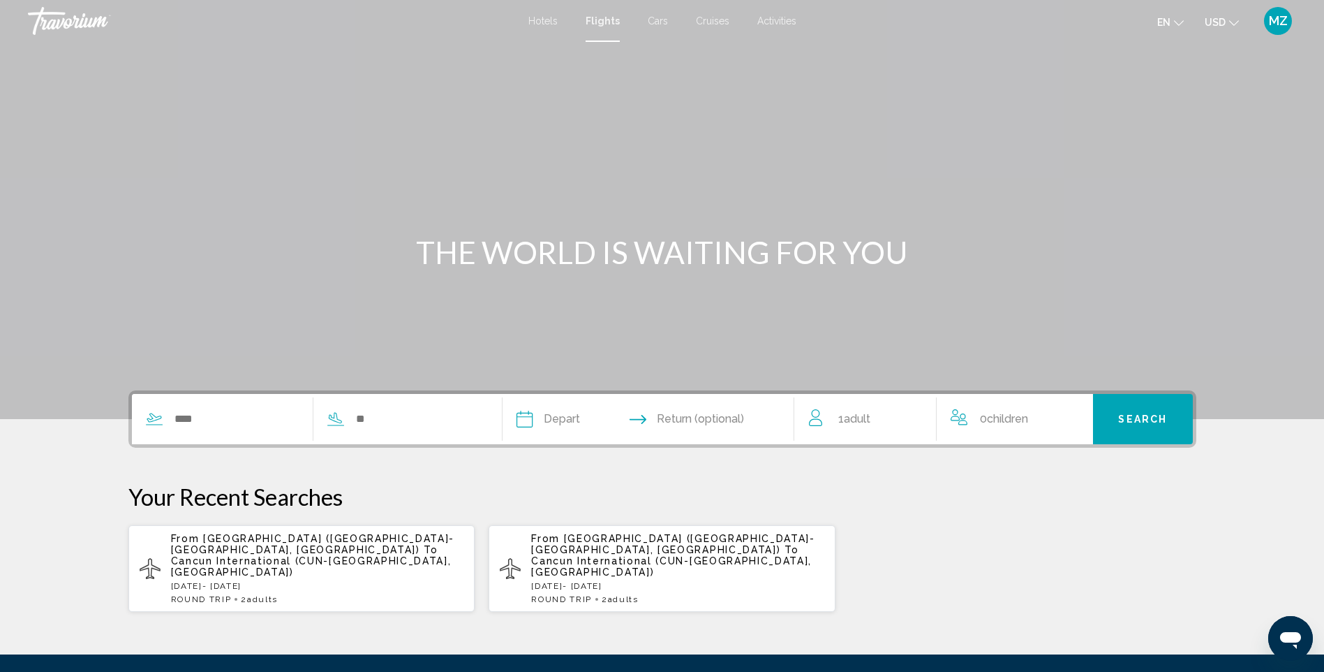 The height and width of the screenshot is (672, 1324). I want to click on h1: THE WORLD IS WAITING FOR YOU, so click(663, 252).